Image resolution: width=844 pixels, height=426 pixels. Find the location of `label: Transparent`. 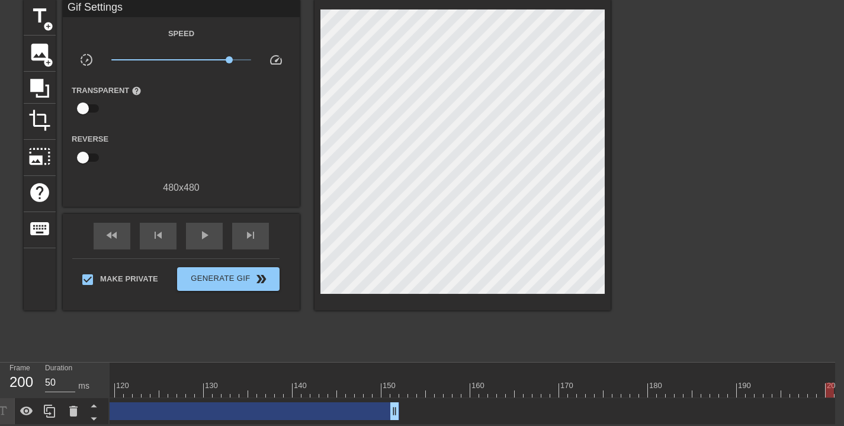

label: Transparent is located at coordinates (107, 91).